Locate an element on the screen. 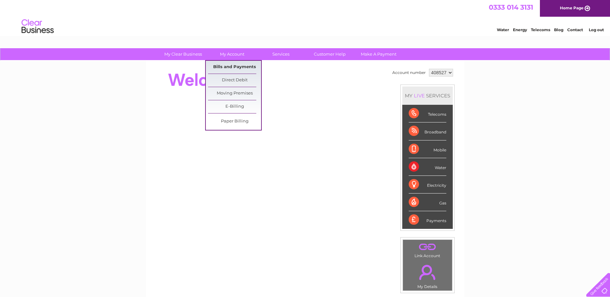  div: Gas is located at coordinates (427, 202).